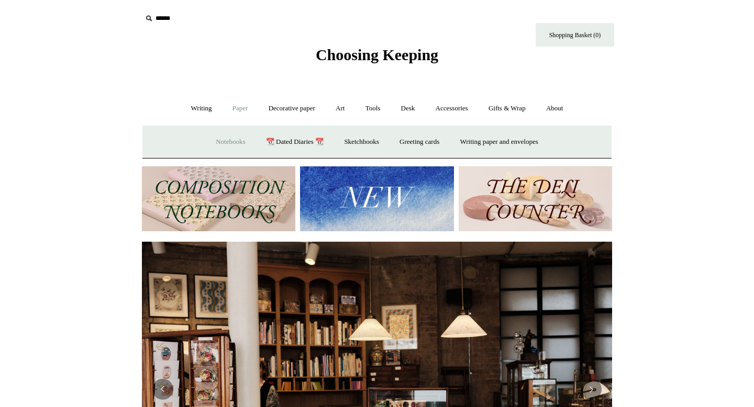 Image resolution: width=754 pixels, height=407 pixels. I want to click on a: Writing paper and envelopes, so click(499, 142).